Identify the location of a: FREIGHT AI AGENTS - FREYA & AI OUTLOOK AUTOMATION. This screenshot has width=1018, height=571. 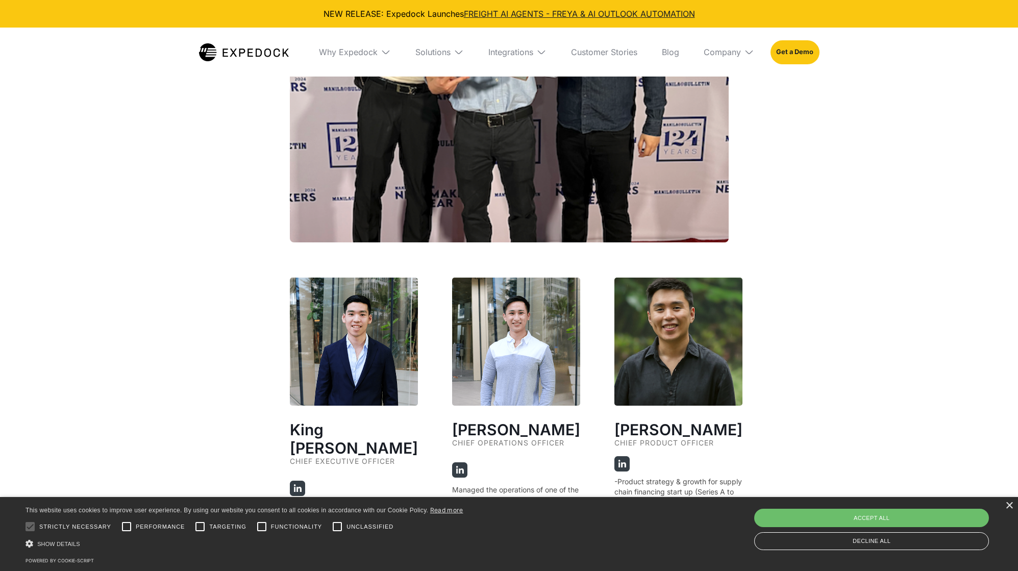
(579, 14).